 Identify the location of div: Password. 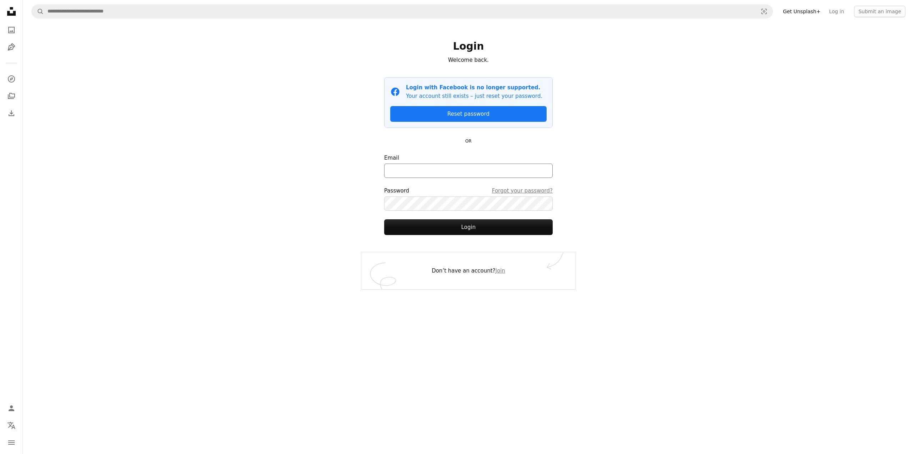
(469, 191).